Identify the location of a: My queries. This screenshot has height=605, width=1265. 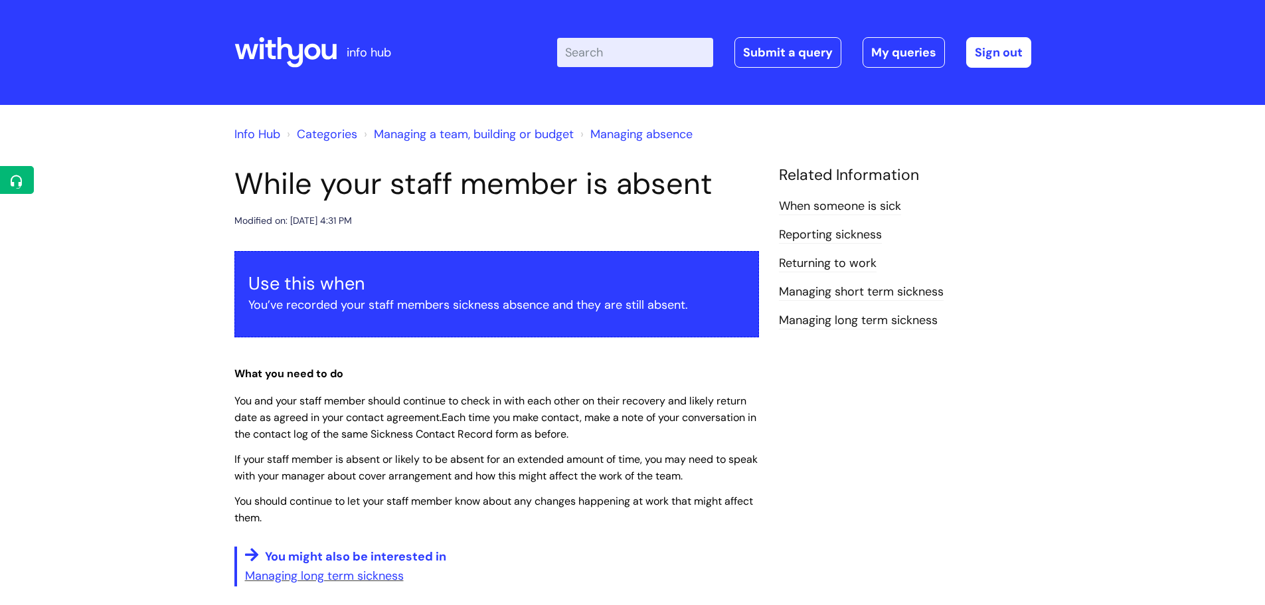
(904, 52).